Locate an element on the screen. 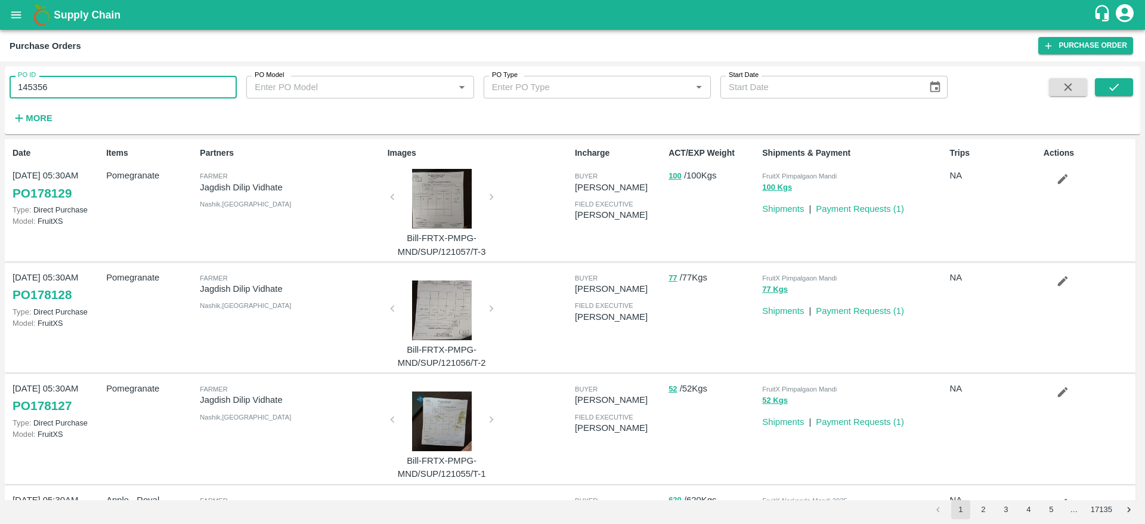 This screenshot has height=524, width=1145. input: Start Date is located at coordinates (820, 87).